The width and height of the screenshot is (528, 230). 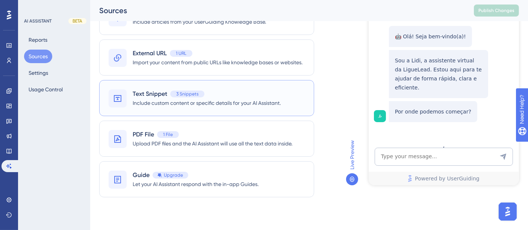 What do you see at coordinates (64, 113) in the screenshot?
I see `p: Por onde podemos começar?` at bounding box center [64, 113].